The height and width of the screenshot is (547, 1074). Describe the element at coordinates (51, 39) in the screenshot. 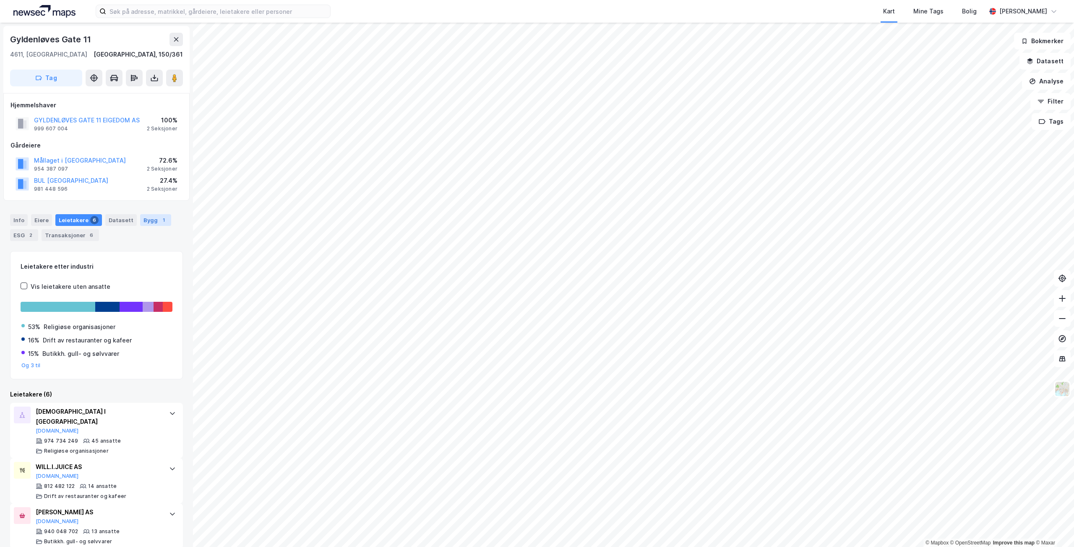

I see `div: Gyldenløves Gate 11` at that location.